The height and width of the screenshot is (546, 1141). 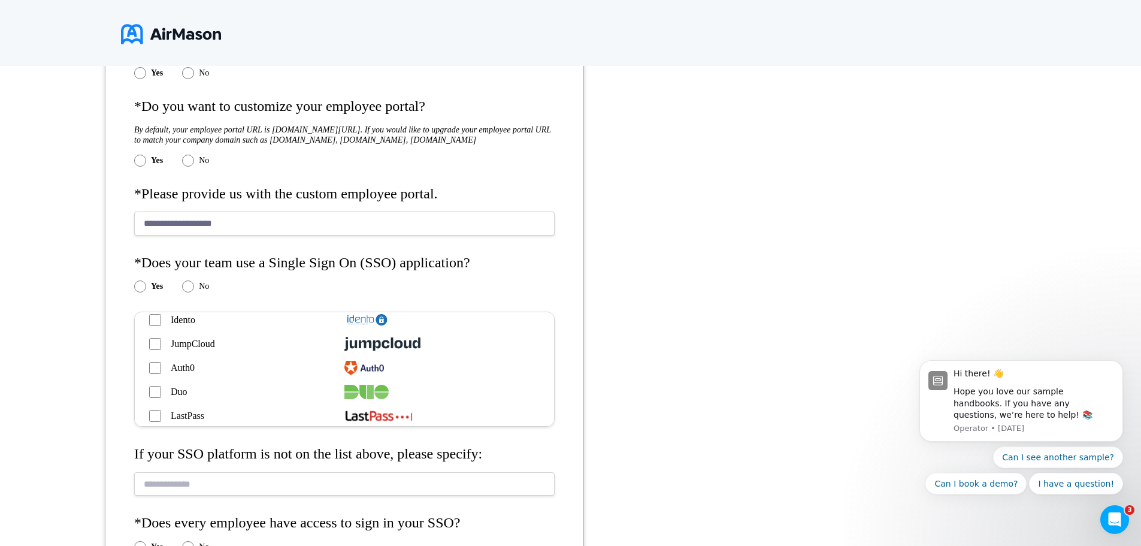 I want to click on img: Auth0, so click(x=364, y=368).